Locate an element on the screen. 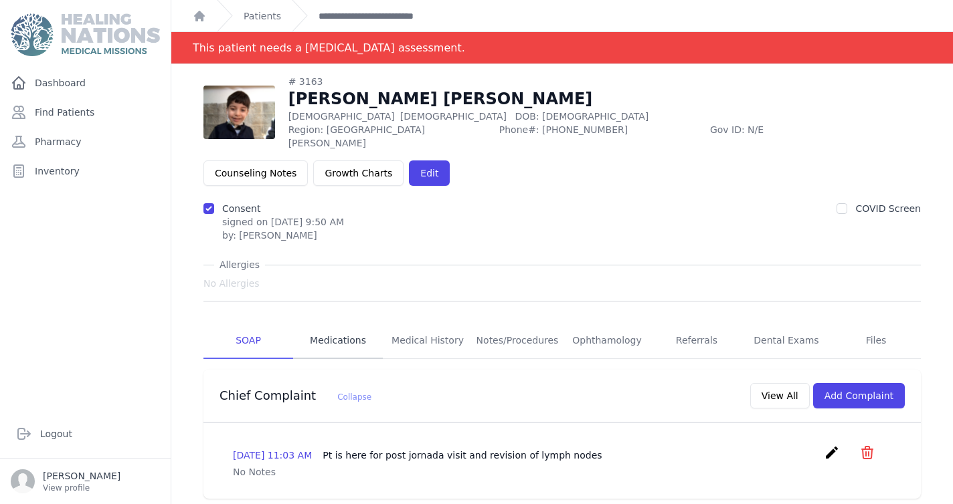  a: Medications is located at coordinates (338, 341).